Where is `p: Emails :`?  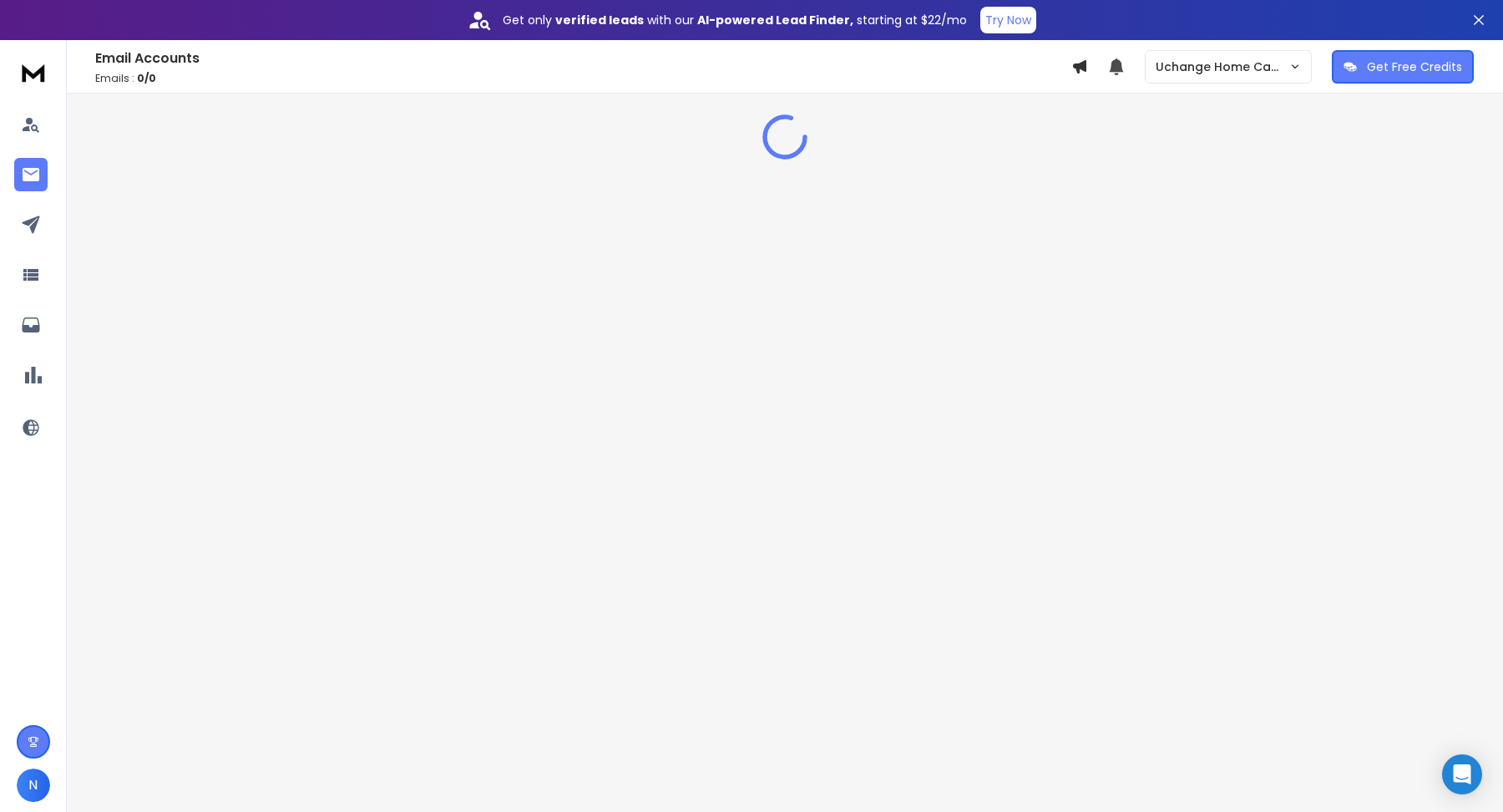
p: Emails : is located at coordinates (583, 79).